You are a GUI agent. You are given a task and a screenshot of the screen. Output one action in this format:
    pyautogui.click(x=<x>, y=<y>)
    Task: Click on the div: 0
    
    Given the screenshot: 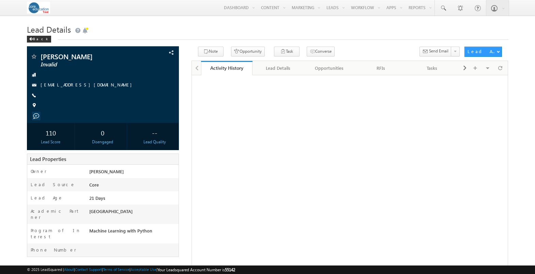 What is the action you would take?
    pyautogui.click(x=103, y=133)
    